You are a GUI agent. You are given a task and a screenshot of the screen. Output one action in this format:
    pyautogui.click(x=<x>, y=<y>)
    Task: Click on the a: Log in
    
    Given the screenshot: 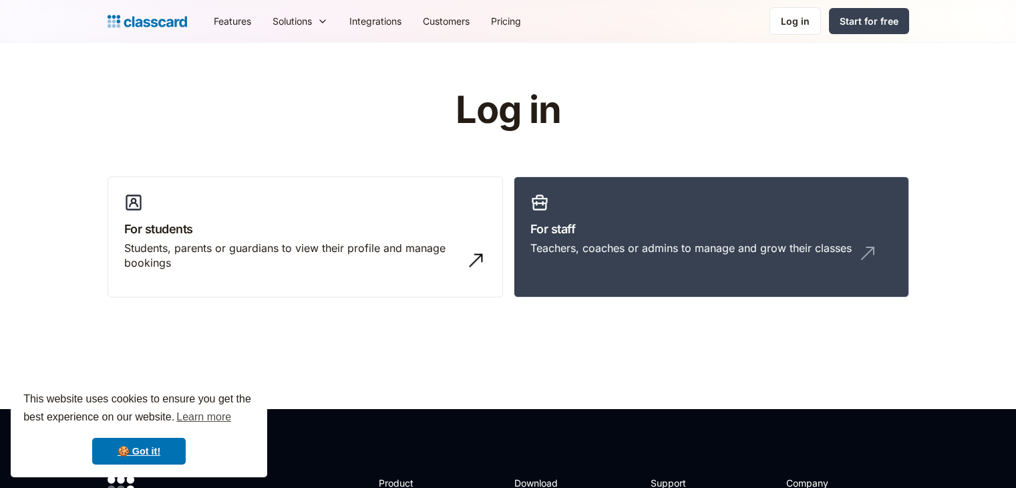 What is the action you would take?
    pyautogui.click(x=795, y=21)
    